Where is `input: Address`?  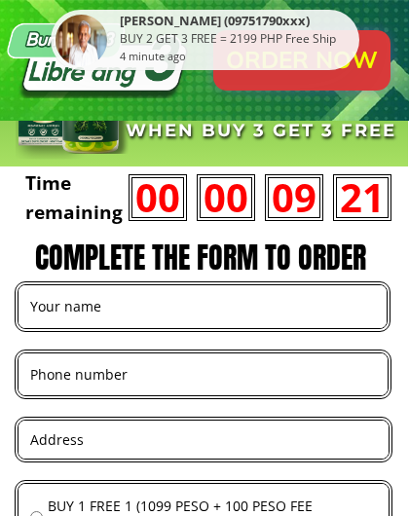
input: Address is located at coordinates (204, 439).